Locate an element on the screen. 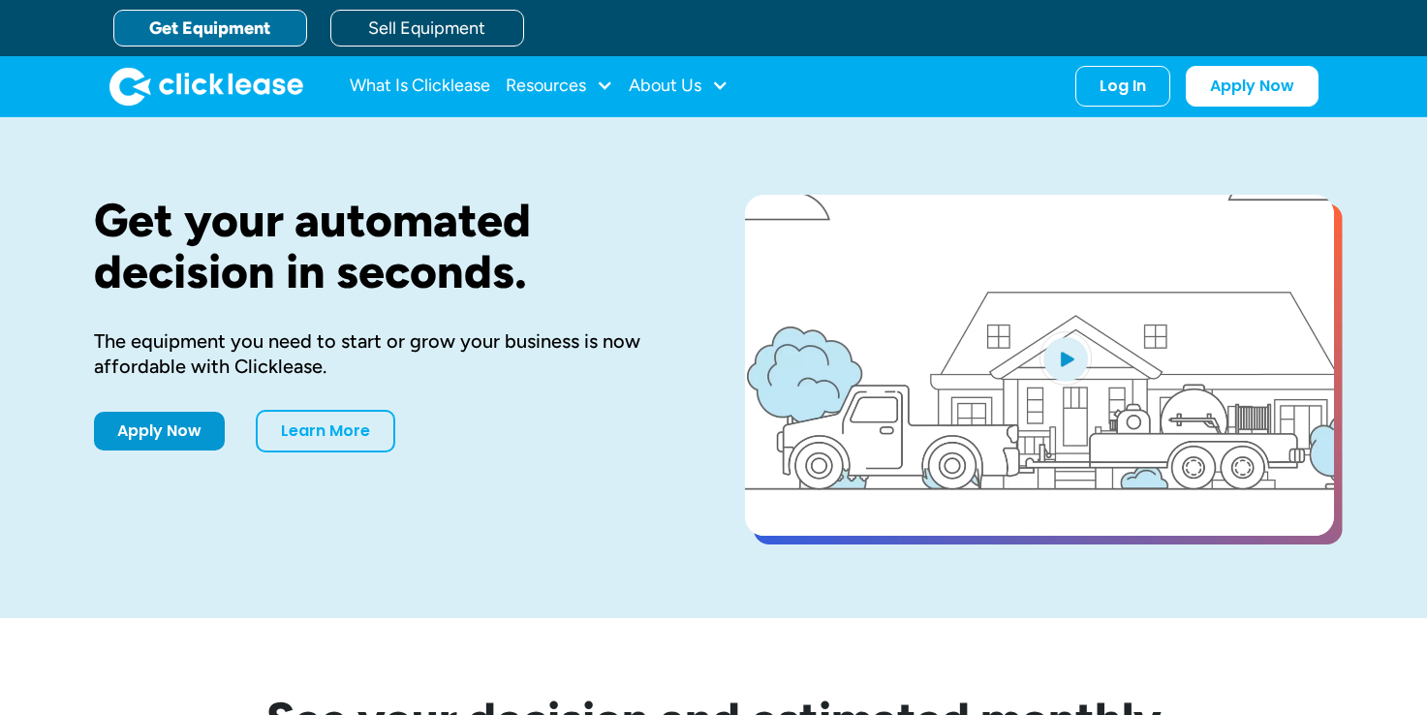 The width and height of the screenshot is (1427, 715). a: Sell Equipment is located at coordinates (427, 28).